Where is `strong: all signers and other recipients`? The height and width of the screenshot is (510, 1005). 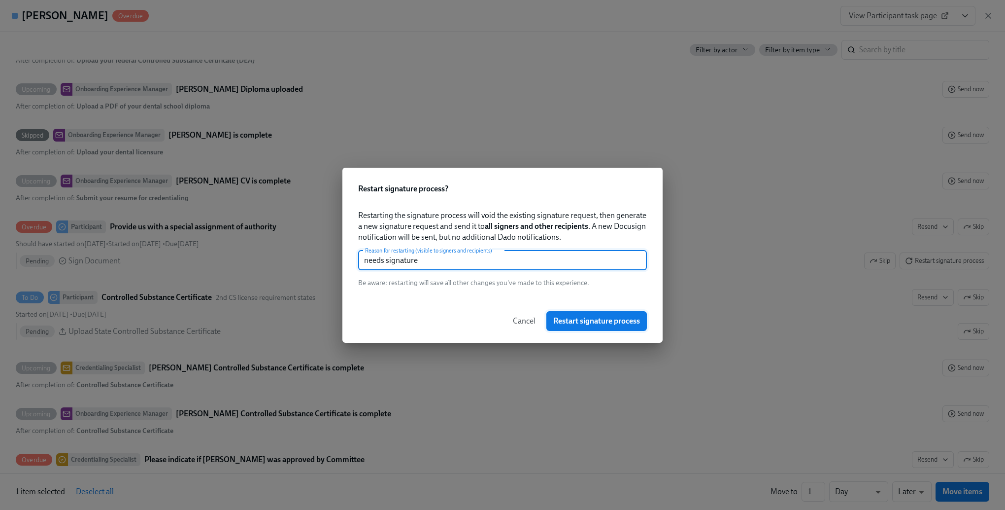 strong: all signers and other recipients is located at coordinates (537, 226).